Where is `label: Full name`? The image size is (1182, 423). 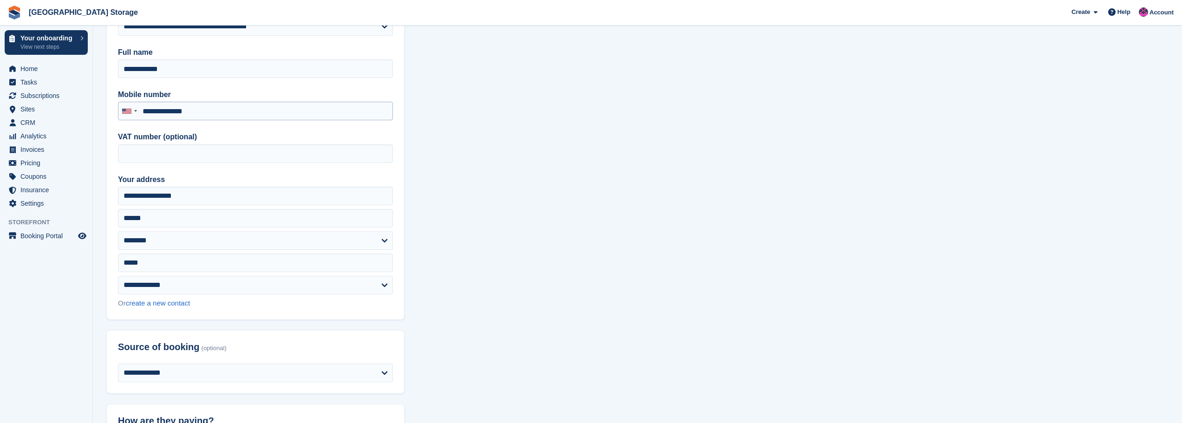 label: Full name is located at coordinates (255, 52).